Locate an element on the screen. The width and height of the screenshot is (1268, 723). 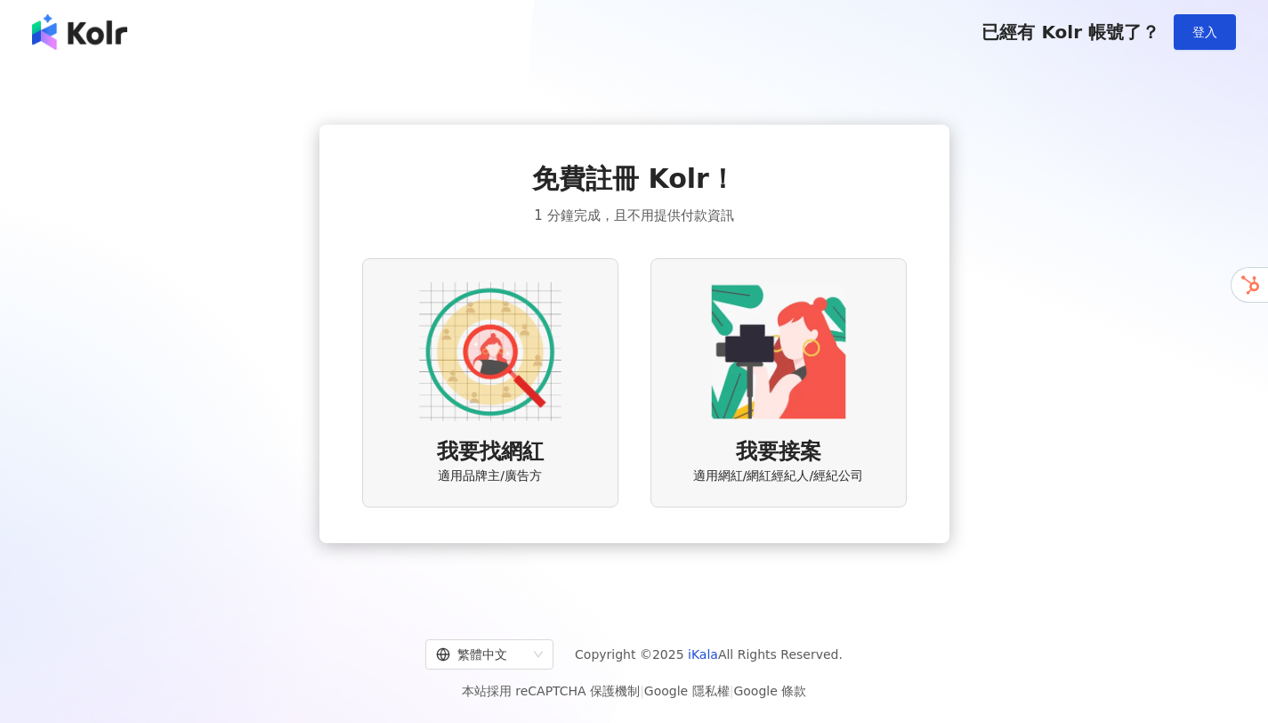
a: Google 隱私權 is located at coordinates (687, 690).